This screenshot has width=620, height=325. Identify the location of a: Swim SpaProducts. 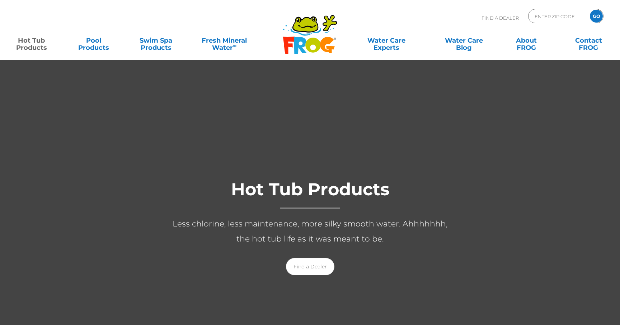
(156, 41).